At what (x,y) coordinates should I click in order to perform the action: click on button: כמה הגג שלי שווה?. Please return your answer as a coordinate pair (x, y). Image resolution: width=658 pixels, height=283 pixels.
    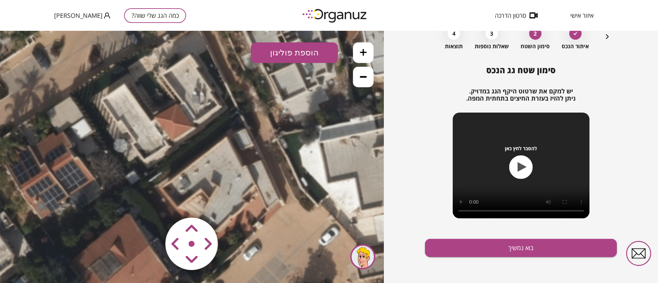
    Looking at the image, I should click on (155, 15).